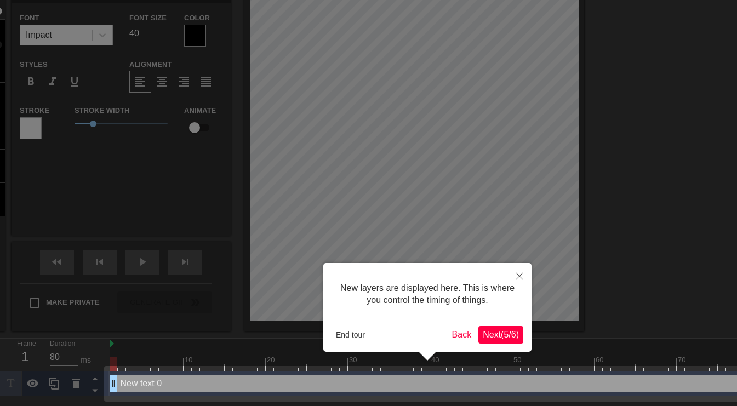 The image size is (737, 406). Describe the element at coordinates (350, 335) in the screenshot. I see `button: End tour` at that location.